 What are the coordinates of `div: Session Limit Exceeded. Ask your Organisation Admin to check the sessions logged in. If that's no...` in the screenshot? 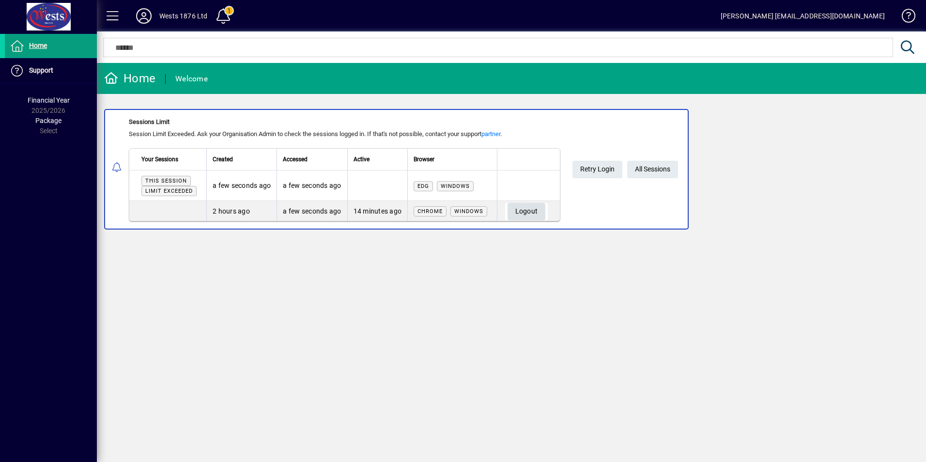 It's located at (344, 134).